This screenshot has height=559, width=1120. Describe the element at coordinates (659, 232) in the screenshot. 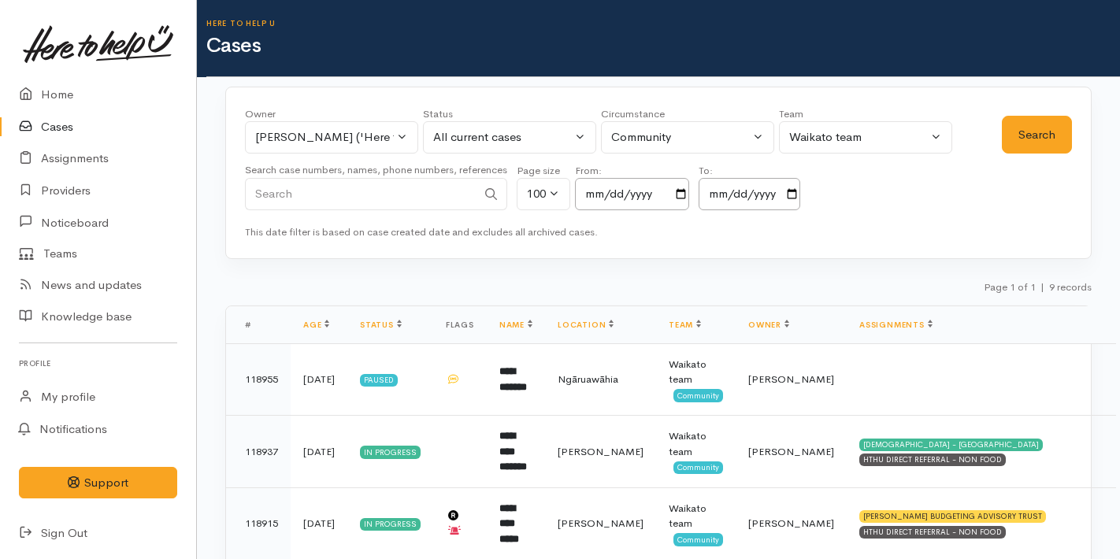

I see `div: This date filter is based on case created date and excludes all archived cases.` at that location.